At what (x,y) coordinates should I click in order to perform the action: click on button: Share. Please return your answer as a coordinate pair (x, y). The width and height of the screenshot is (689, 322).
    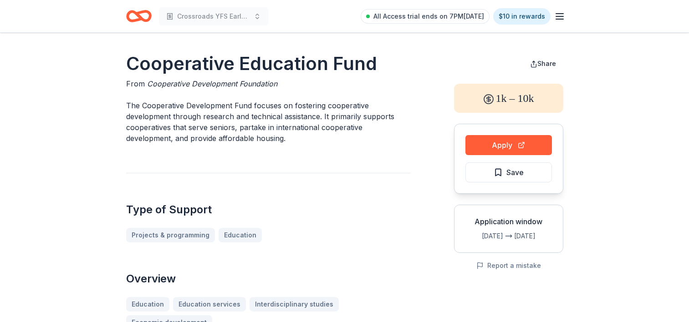
    Looking at the image, I should click on (543, 64).